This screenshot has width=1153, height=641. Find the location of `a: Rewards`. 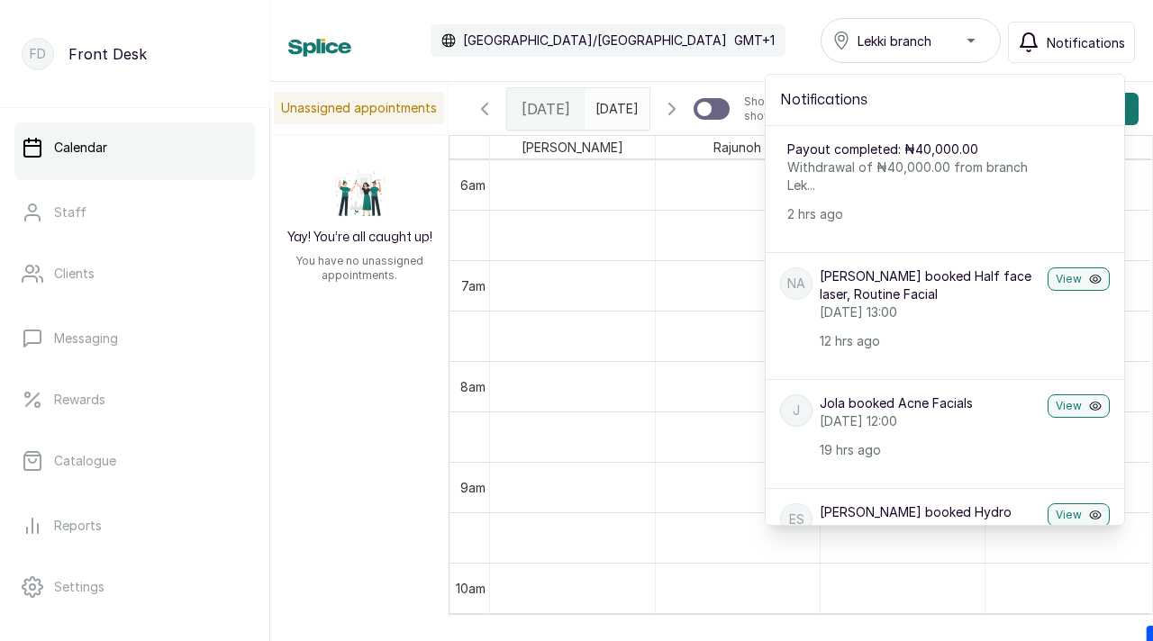

a: Rewards is located at coordinates (134, 400).